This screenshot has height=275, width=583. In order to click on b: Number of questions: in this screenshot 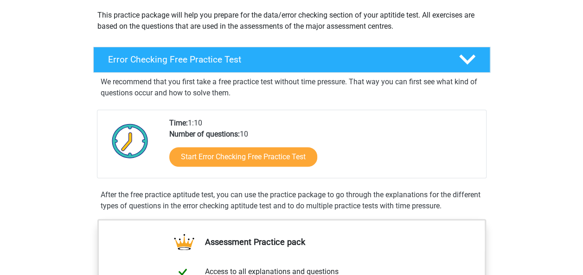, I will do `click(204, 134)`.